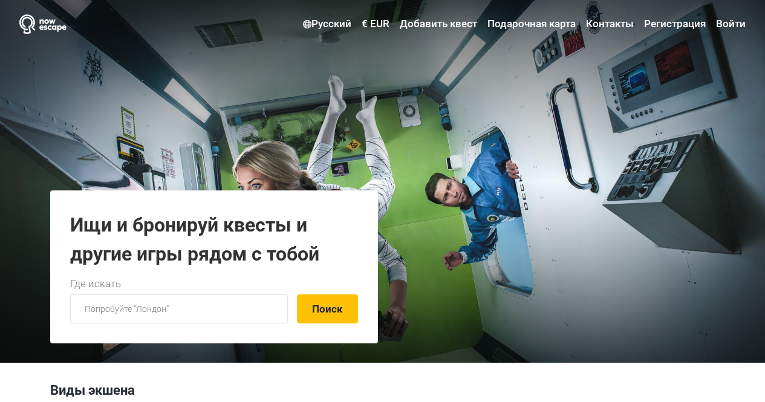  Describe the element at coordinates (179, 309) in the screenshot. I see `input: Попробуйте “Лондон”` at that location.